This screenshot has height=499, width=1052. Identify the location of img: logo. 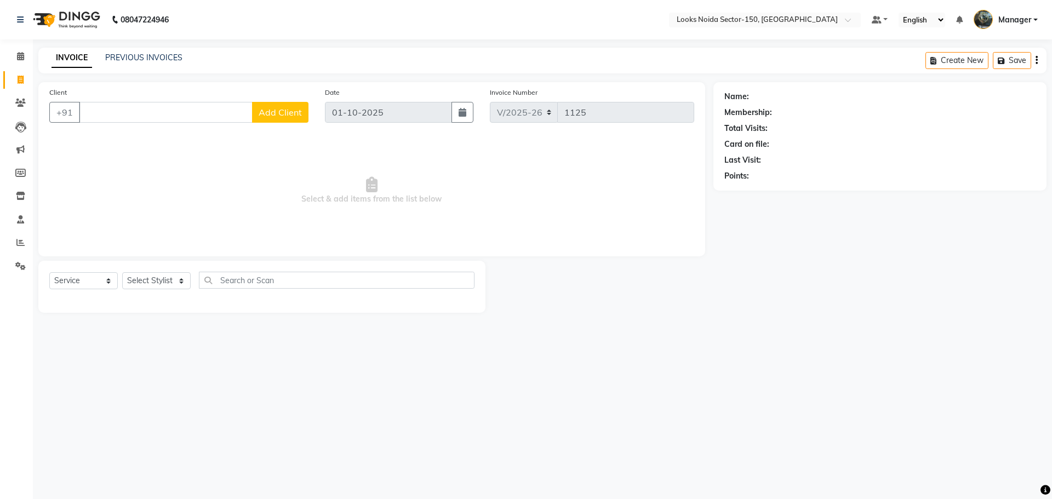
(65, 20).